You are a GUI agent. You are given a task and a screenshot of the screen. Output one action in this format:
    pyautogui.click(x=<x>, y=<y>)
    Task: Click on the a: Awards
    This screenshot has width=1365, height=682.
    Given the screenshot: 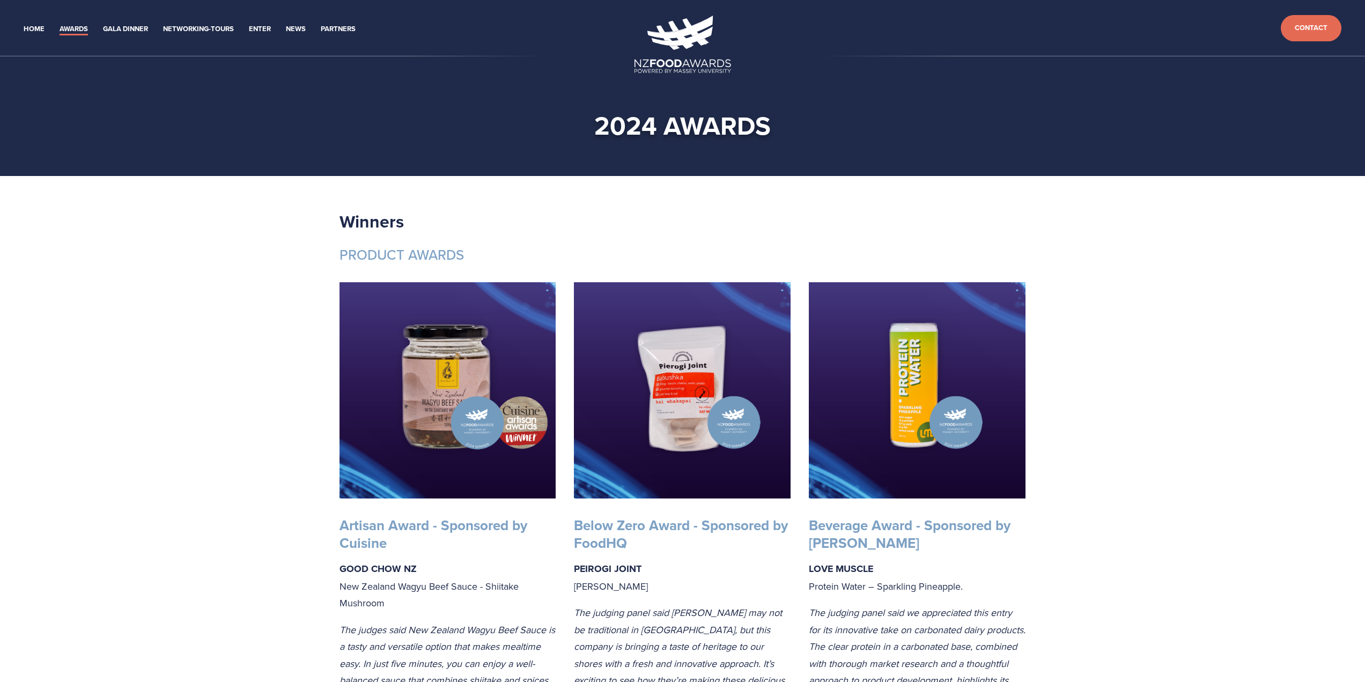 What is the action you would take?
    pyautogui.click(x=73, y=29)
    